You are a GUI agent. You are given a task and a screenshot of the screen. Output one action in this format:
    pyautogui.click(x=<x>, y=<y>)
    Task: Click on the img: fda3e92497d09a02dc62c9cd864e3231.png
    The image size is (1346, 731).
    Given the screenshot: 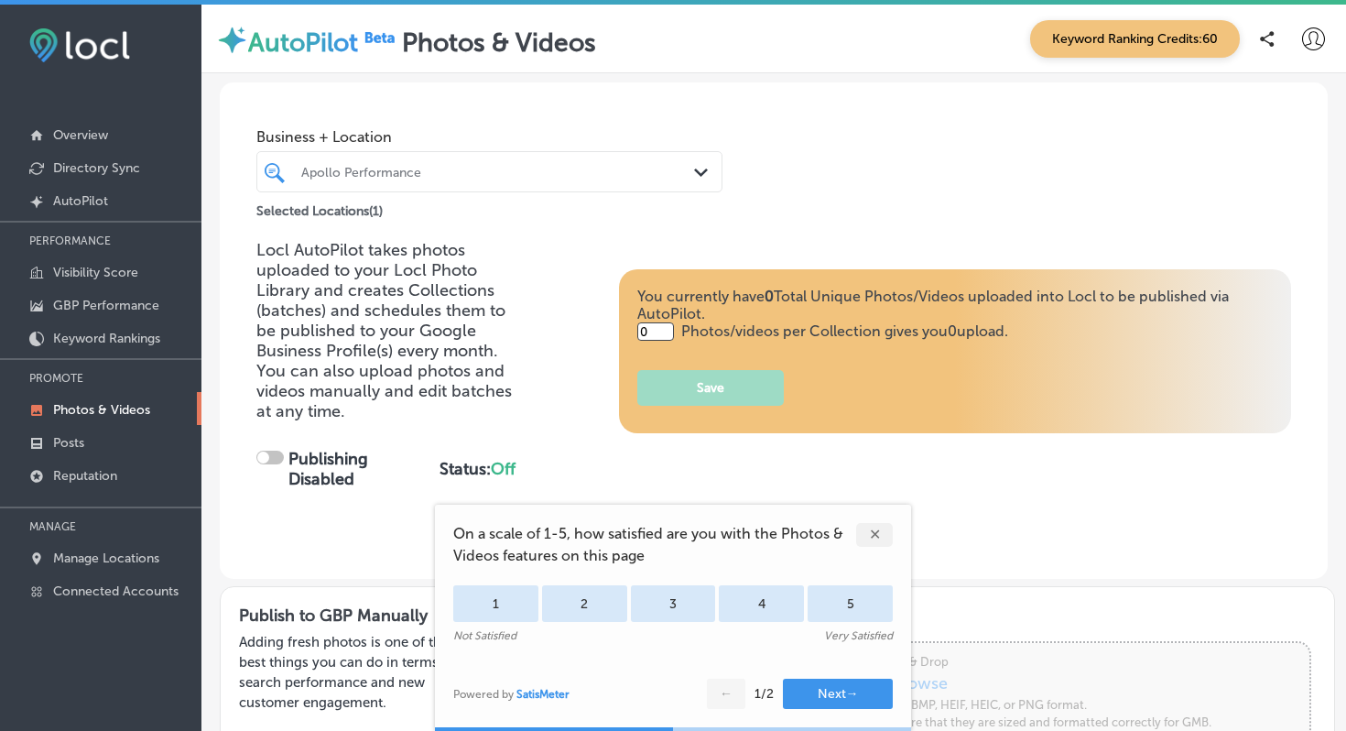 What is the action you would take?
    pyautogui.click(x=80, y=45)
    